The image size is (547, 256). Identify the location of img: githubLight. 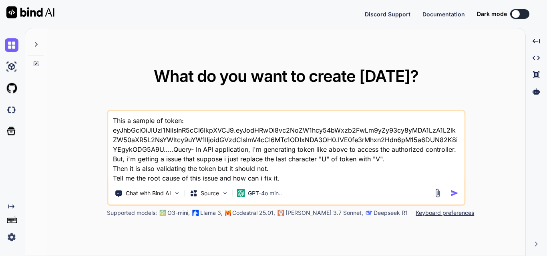
(12, 88).